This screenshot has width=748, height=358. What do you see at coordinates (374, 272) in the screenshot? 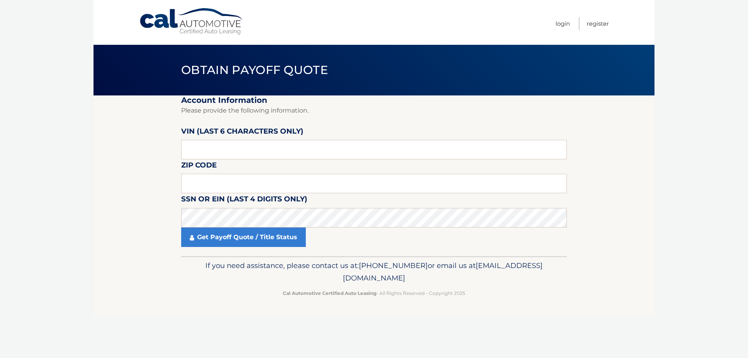
I see `p: If you need assistance, please contact us at: or email us at` at bounding box center [374, 272].